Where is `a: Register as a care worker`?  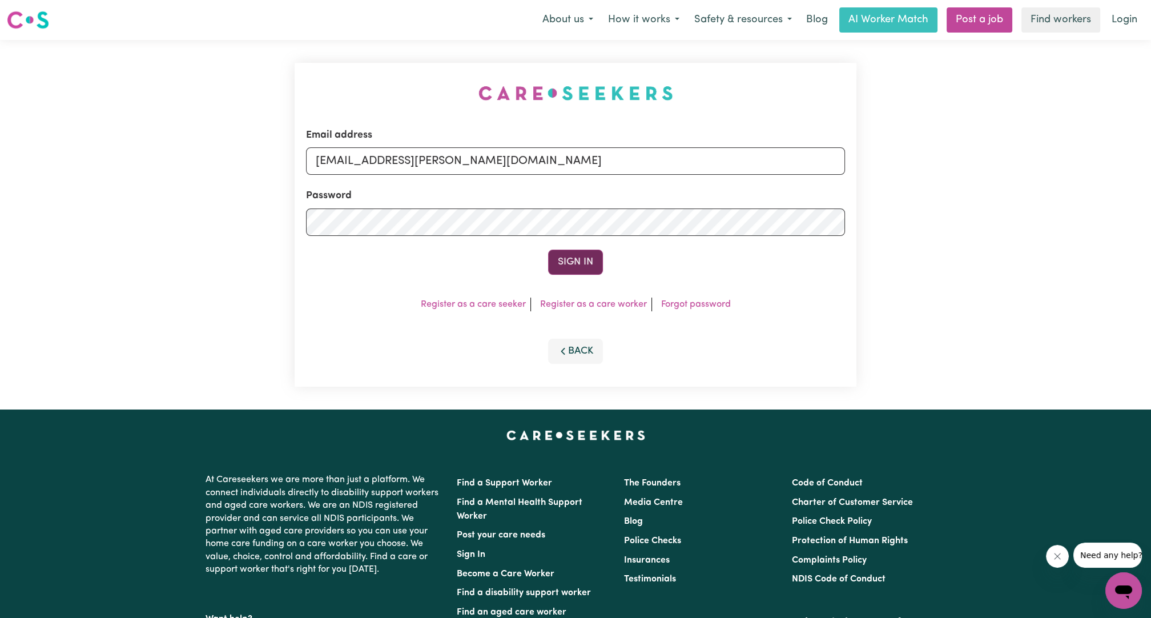
a: Register as a care worker is located at coordinates (593, 304).